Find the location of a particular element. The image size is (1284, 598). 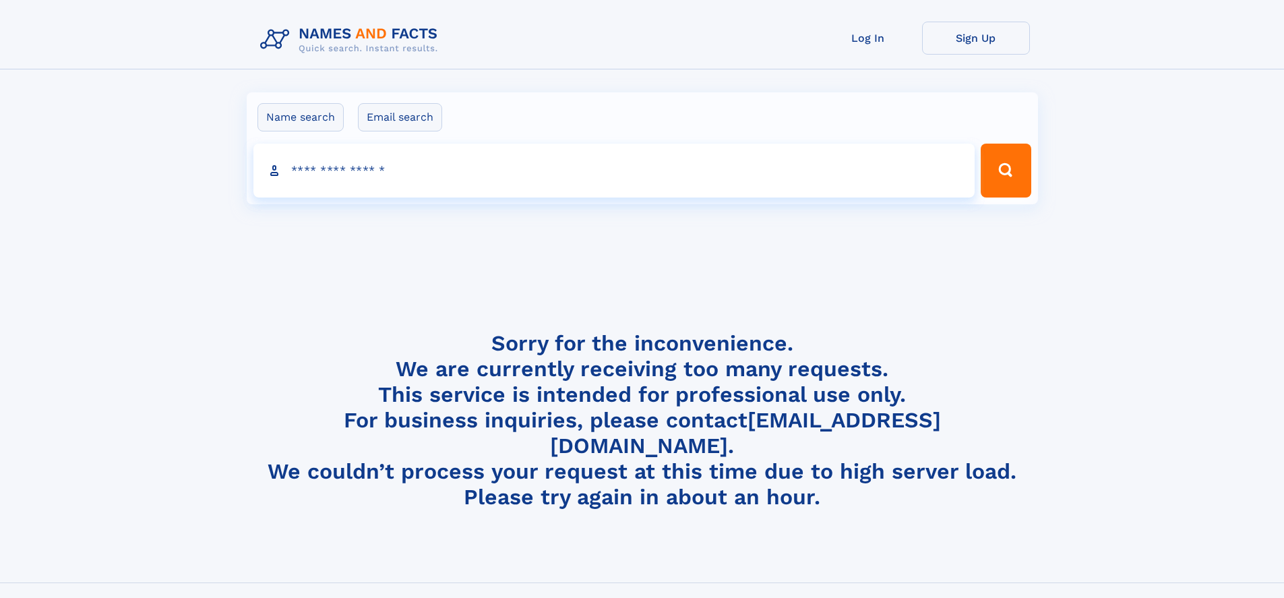

input: search input is located at coordinates (614, 171).